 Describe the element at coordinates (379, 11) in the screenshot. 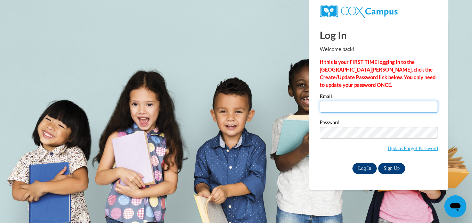

I see `a: COX Campus` at that location.